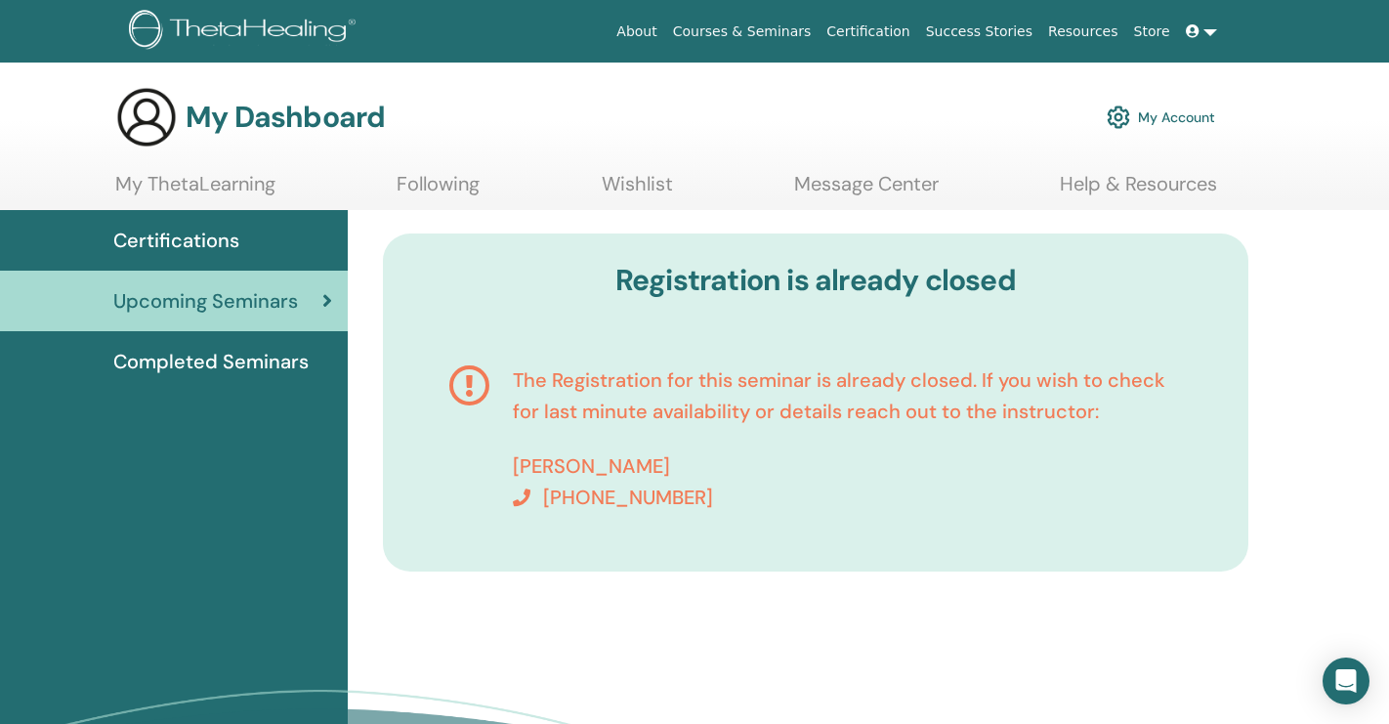 The width and height of the screenshot is (1389, 724). What do you see at coordinates (1118, 117) in the screenshot?
I see `img: cog.svg` at bounding box center [1118, 117].